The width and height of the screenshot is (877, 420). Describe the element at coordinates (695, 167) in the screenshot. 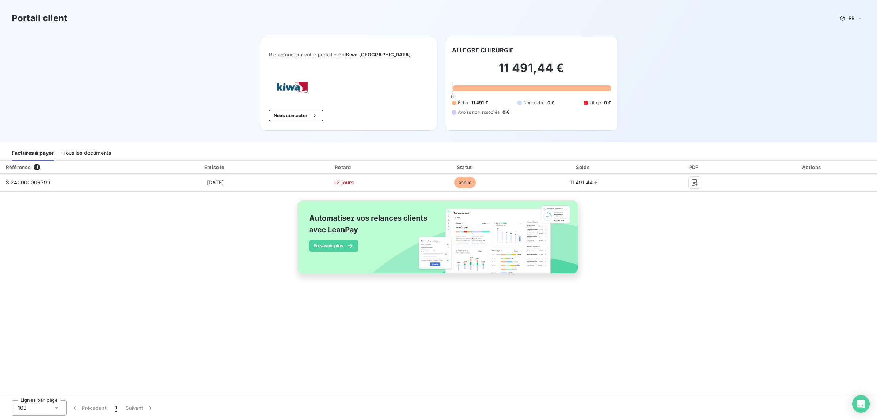

I see `div: PDF` at that location.